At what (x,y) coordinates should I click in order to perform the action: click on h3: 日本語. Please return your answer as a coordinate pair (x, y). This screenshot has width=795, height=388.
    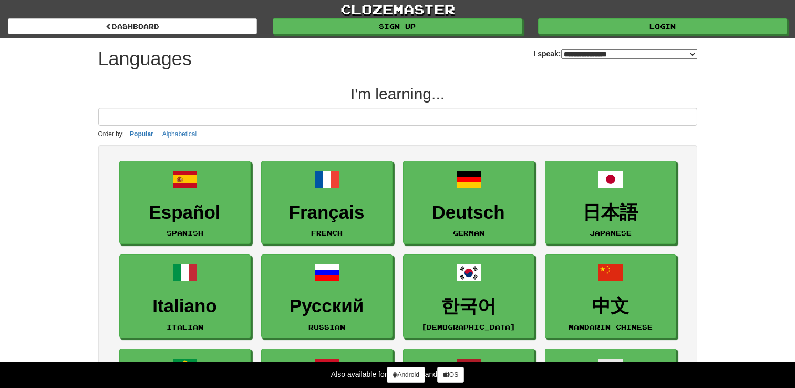
    Looking at the image, I should click on (610, 212).